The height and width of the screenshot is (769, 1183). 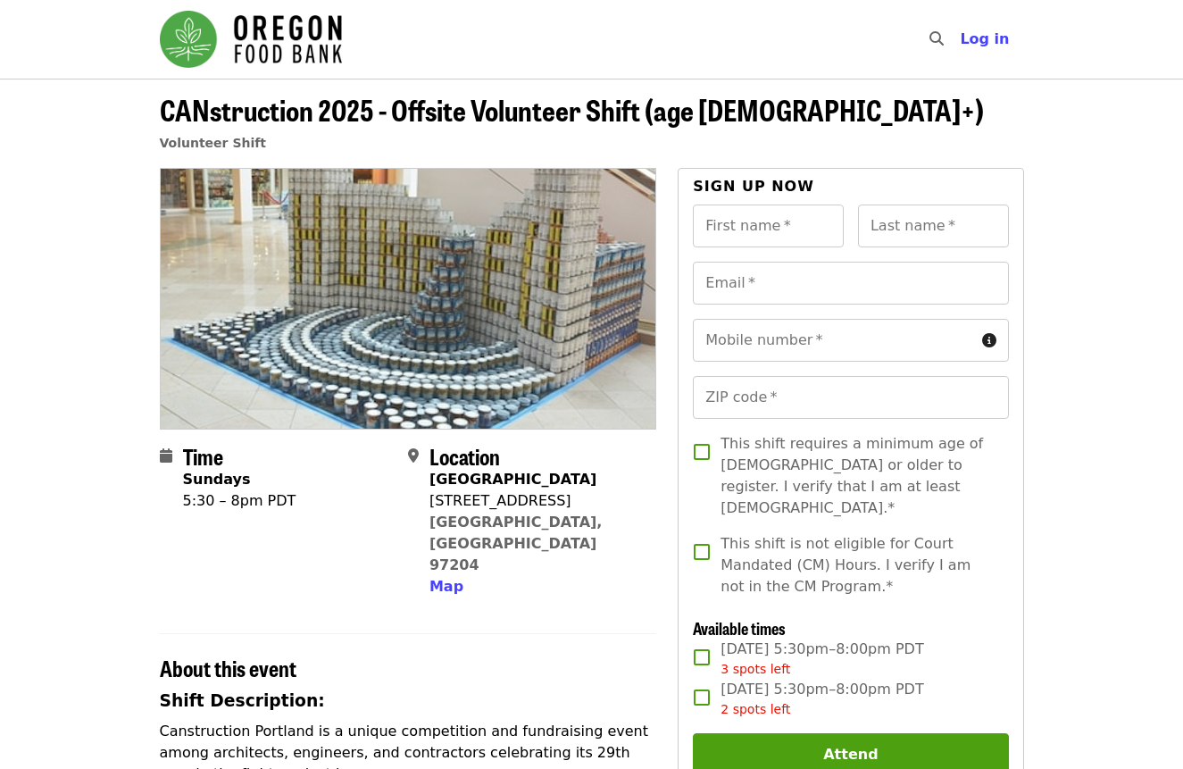 What do you see at coordinates (961, 39) in the screenshot?
I see `input: Search` at bounding box center [961, 39].